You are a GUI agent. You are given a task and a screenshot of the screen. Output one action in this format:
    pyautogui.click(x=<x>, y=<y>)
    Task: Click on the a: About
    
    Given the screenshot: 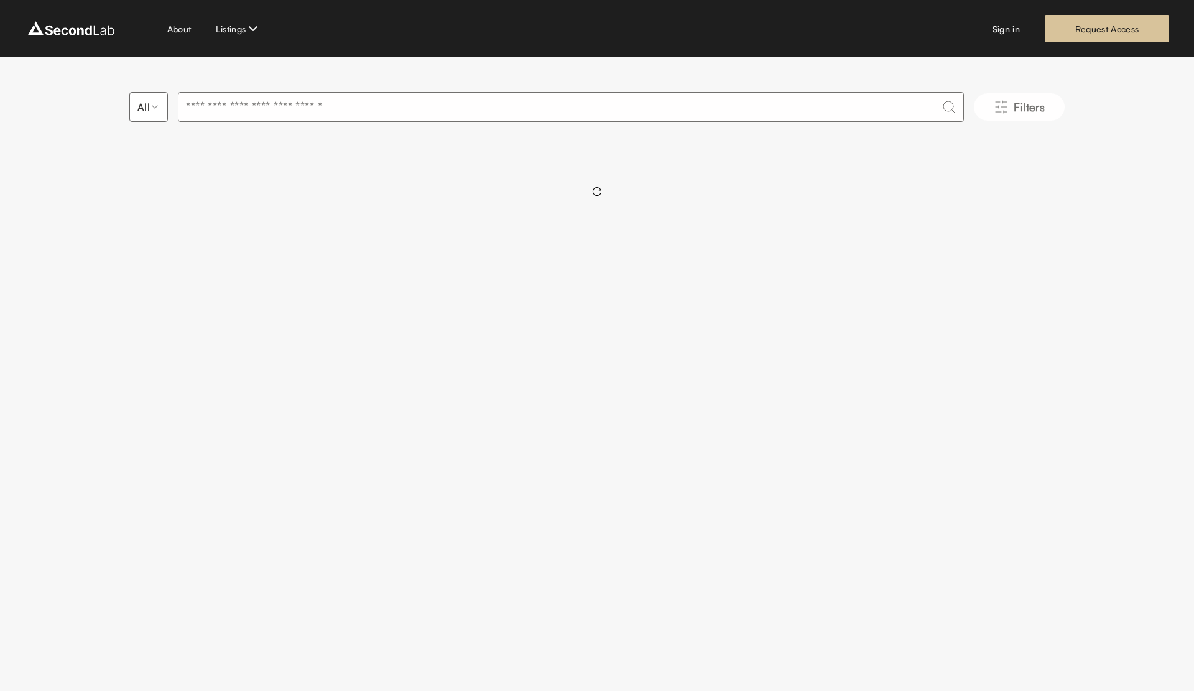 What is the action you would take?
    pyautogui.click(x=179, y=29)
    